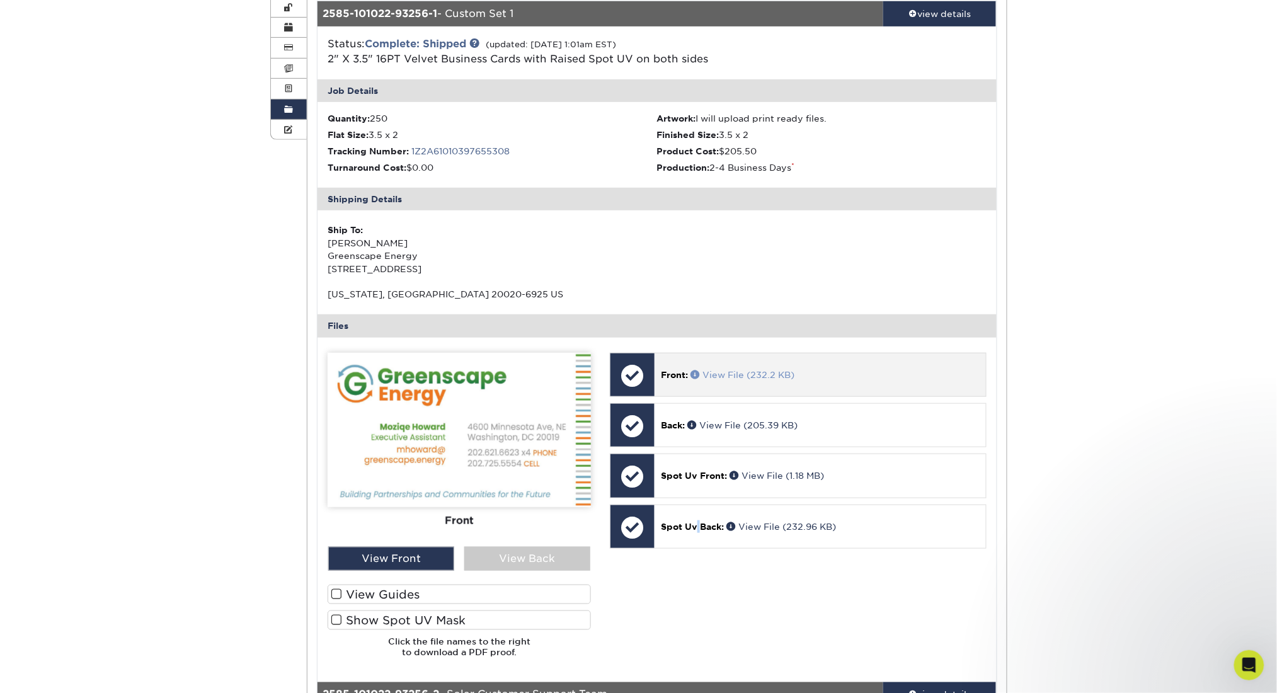 The image size is (1277, 693). I want to click on strong: Ship To:, so click(345, 230).